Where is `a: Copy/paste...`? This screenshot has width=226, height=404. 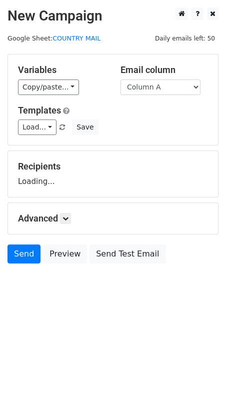 a: Copy/paste... is located at coordinates (49, 87).